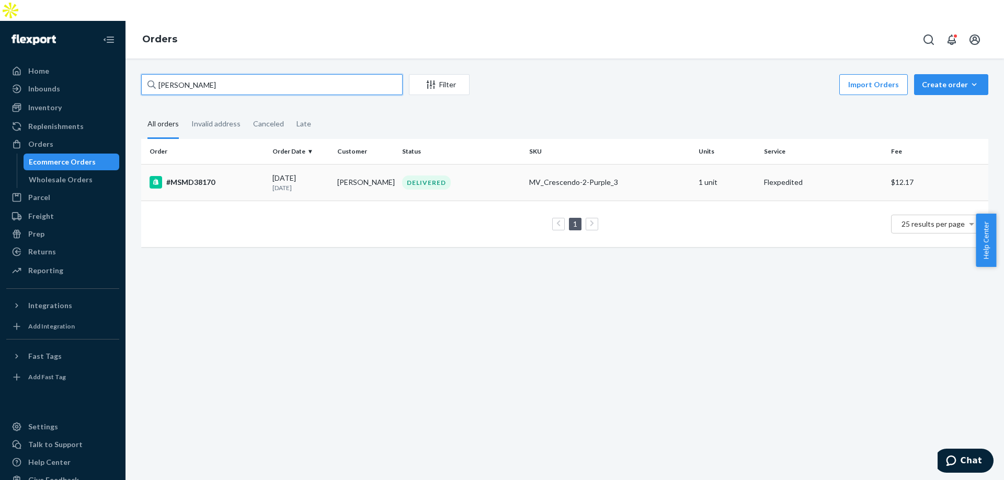 Image resolution: width=1004 pixels, height=480 pixels. Describe the element at coordinates (63, 108) in the screenshot. I see `a: Inventory` at that location.